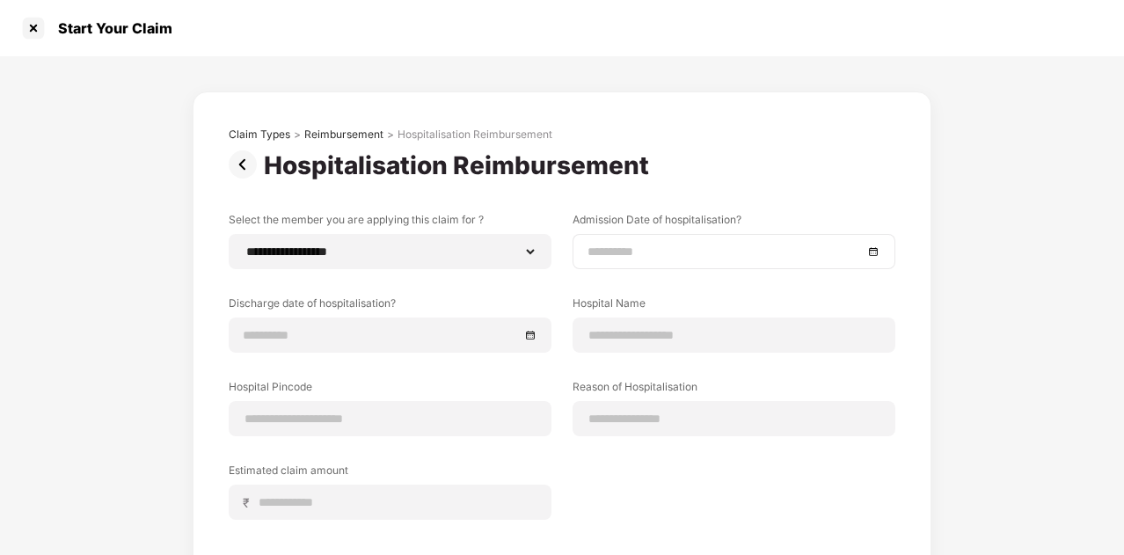  I want to click on label: Hospital Pincode, so click(390, 390).